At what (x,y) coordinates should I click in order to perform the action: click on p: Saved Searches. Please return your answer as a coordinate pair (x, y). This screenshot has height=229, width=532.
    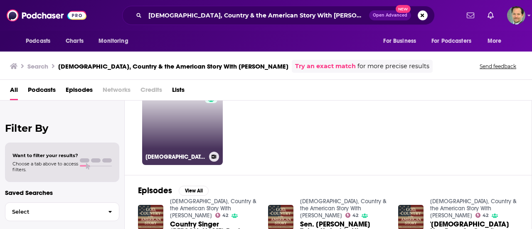
    Looking at the image, I should click on (62, 192).